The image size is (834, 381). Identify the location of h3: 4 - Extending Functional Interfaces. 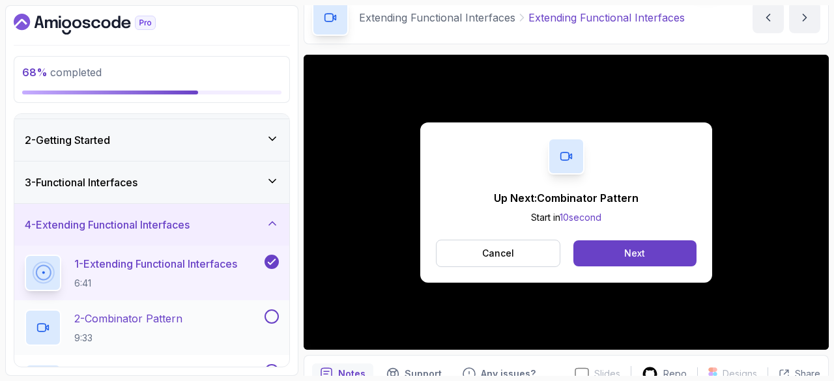
(107, 225).